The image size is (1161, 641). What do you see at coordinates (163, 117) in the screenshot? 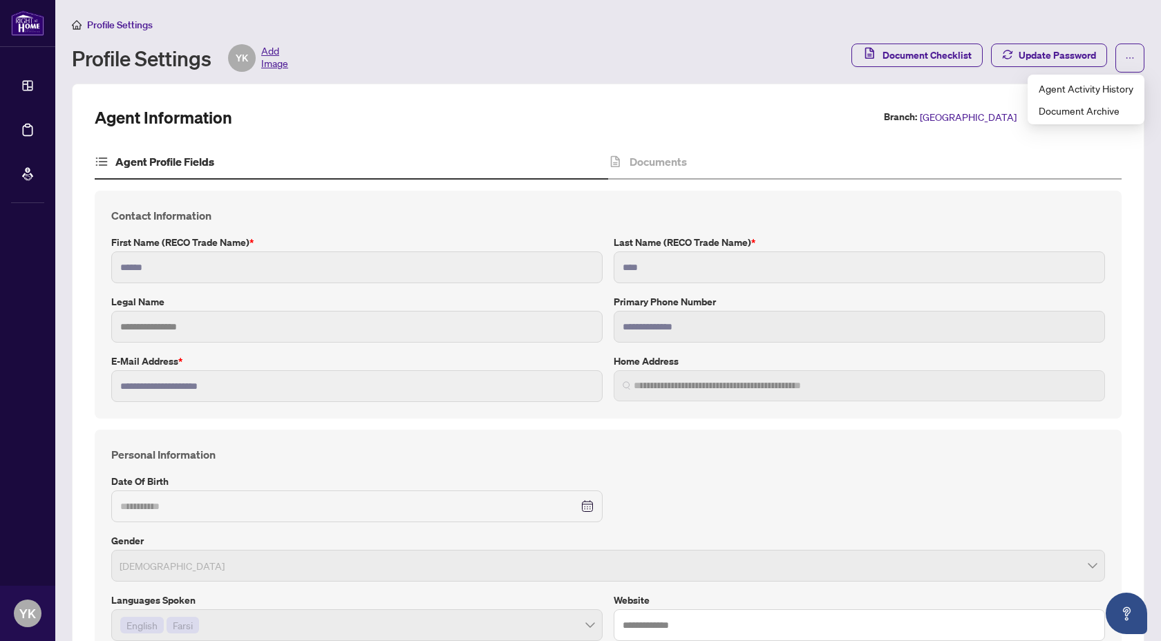
I see `h2: Agent Information` at bounding box center [163, 117].